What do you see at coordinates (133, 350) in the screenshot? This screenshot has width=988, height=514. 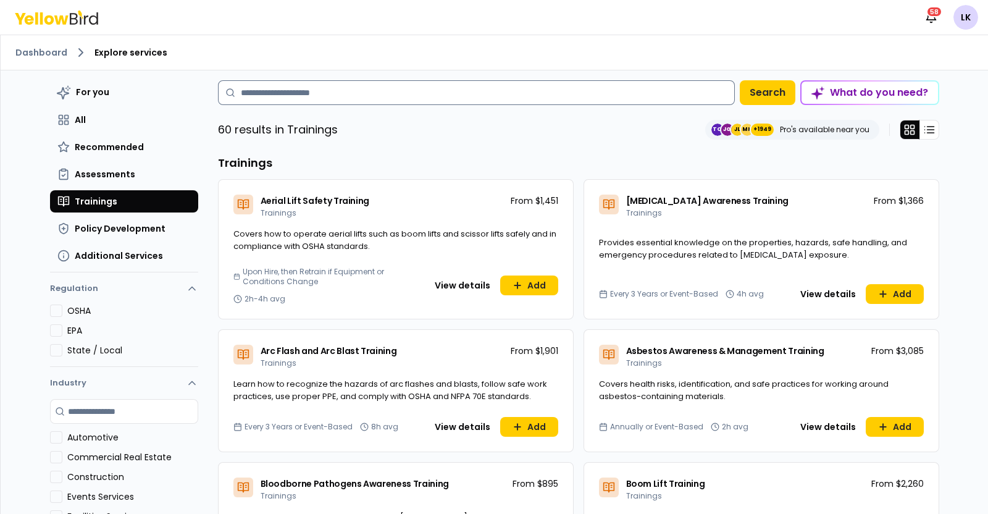 I see `label: State / Local` at bounding box center [133, 350].